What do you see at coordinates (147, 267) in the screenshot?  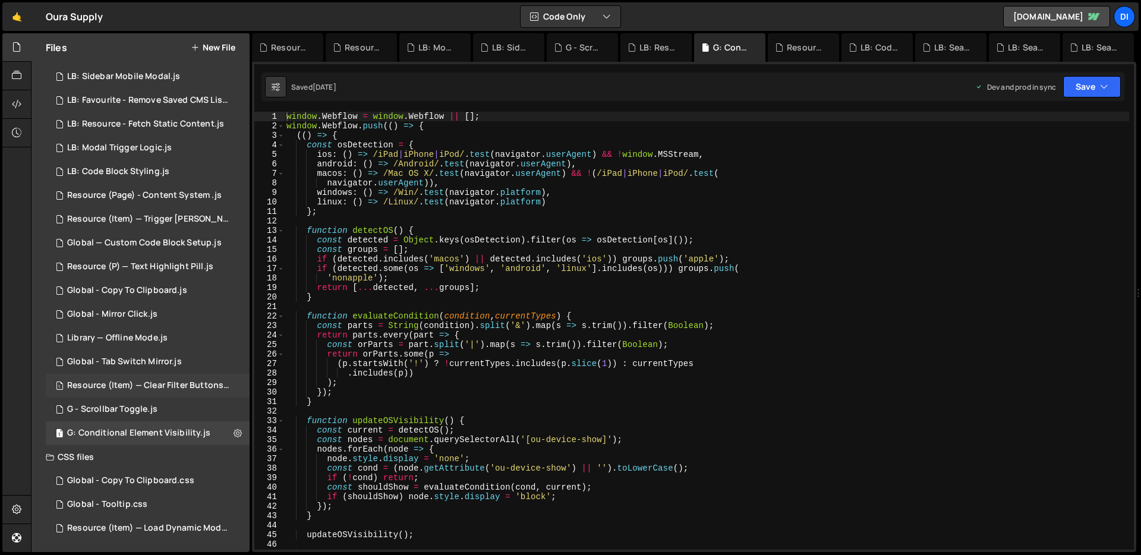 I see `div: 14937/44597.js` at bounding box center [147, 267].